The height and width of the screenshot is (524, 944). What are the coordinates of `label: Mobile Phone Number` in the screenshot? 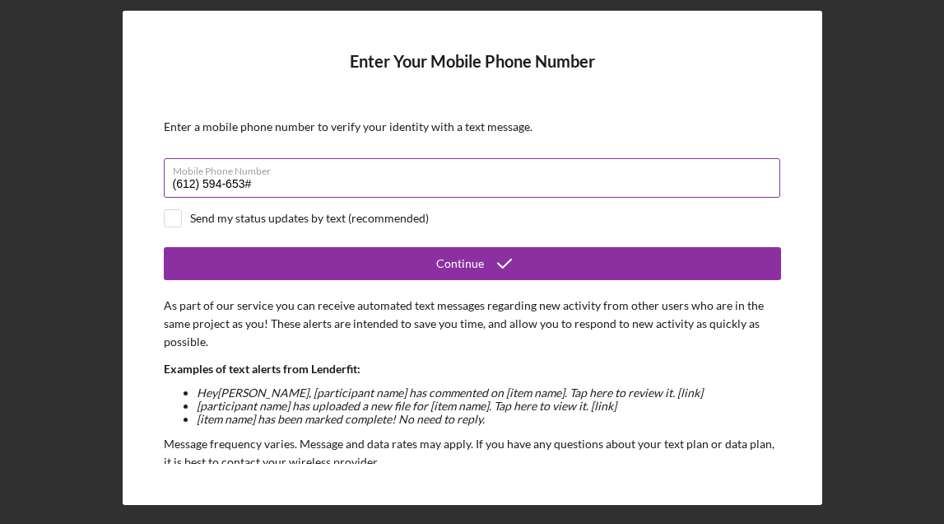 It's located at (477, 168).